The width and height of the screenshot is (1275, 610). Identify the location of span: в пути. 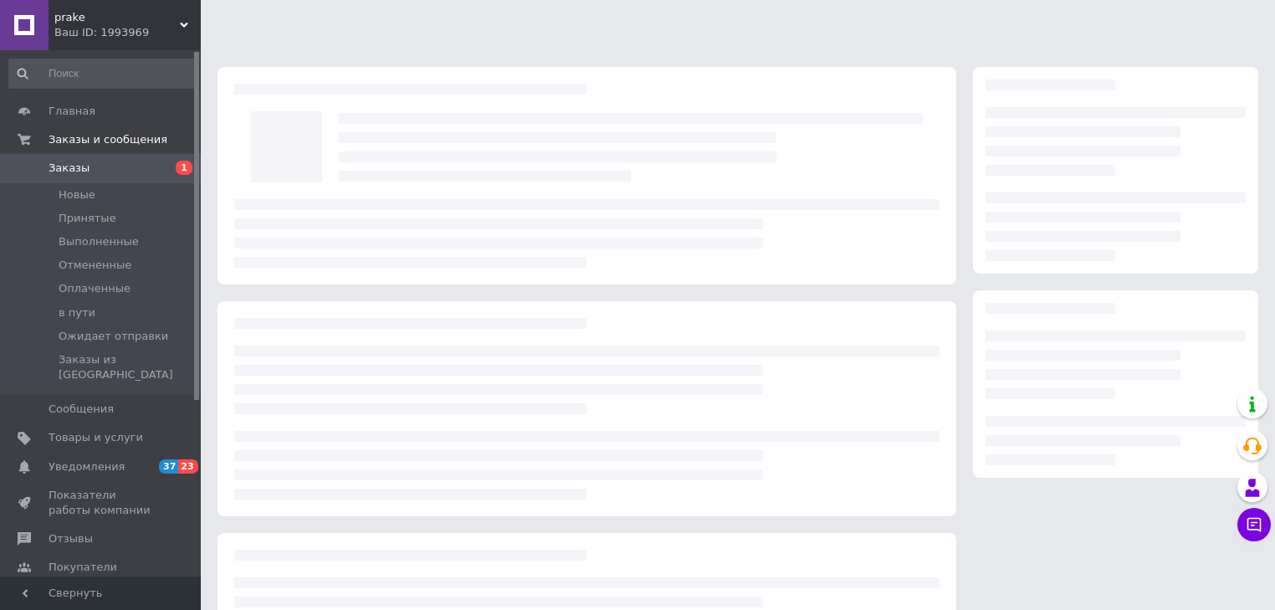
(77, 313).